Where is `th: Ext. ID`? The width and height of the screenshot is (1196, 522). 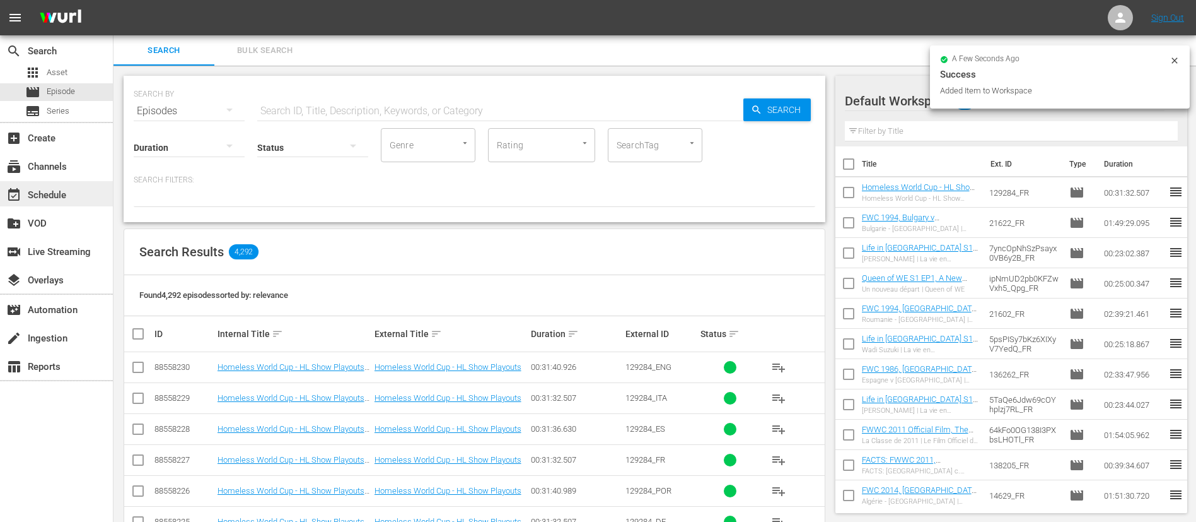
th: Ext. ID is located at coordinates (1023, 164).